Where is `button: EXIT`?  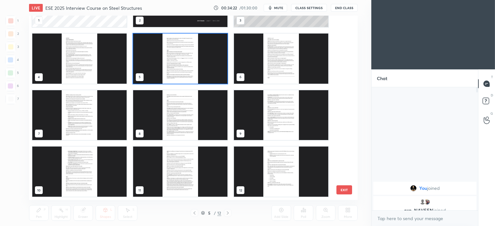 button: EXIT is located at coordinates (344, 190).